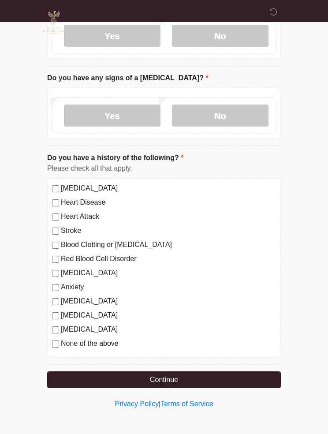 The width and height of the screenshot is (328, 434). What do you see at coordinates (56, 203) in the screenshot?
I see `input: Heart Disease` at bounding box center [56, 203].